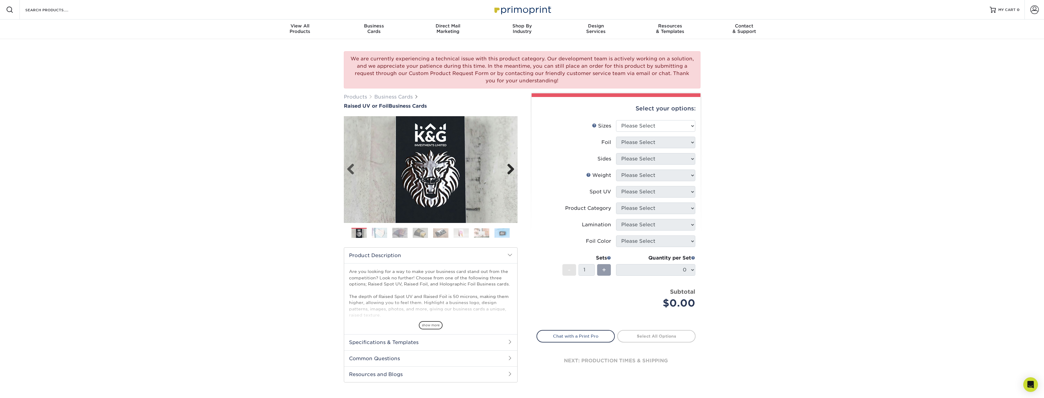 Image resolution: width=1044 pixels, height=398 pixels. Describe the element at coordinates (482, 233) in the screenshot. I see `img: Business Cards 07` at that location.